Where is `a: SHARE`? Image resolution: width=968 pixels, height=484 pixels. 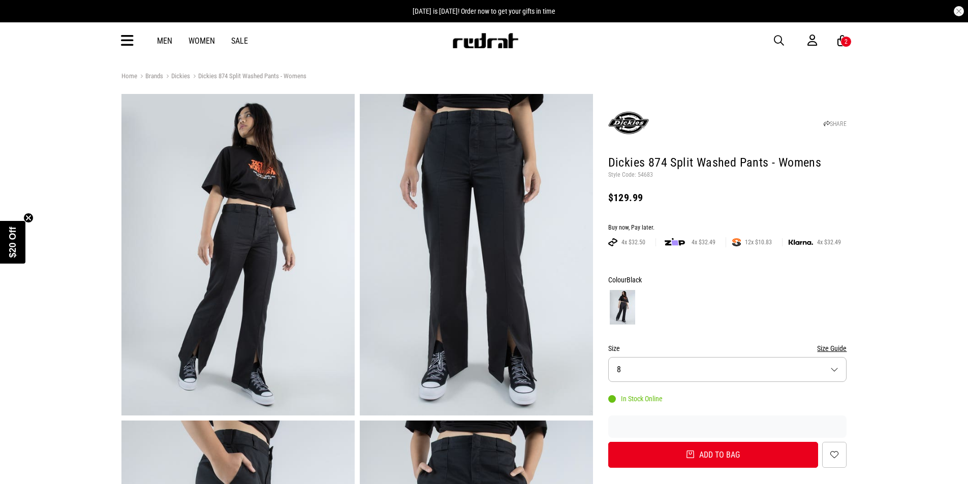 a: SHARE is located at coordinates (835, 124).